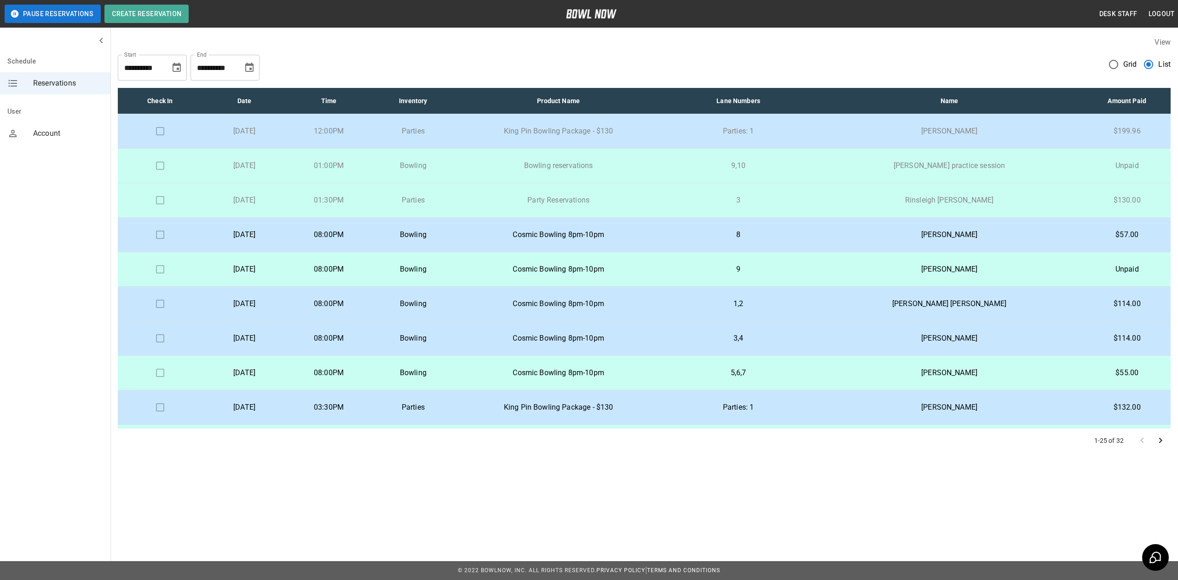 The height and width of the screenshot is (580, 1178). What do you see at coordinates (1162, 14) in the screenshot?
I see `button: Logout` at bounding box center [1162, 14].